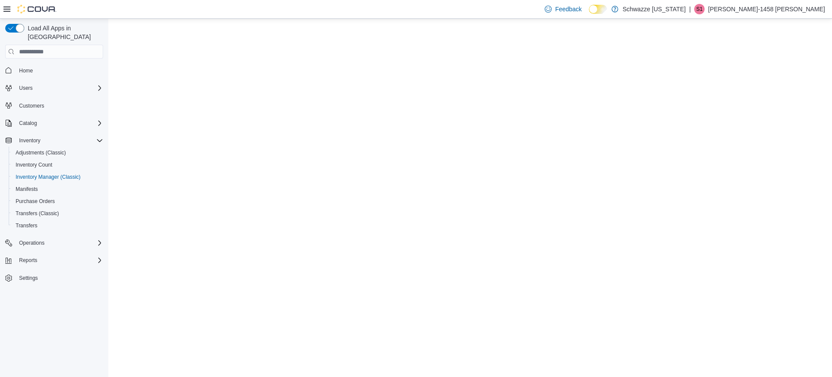 The width and height of the screenshot is (832, 377). I want to click on a: Inventory Count, so click(34, 165).